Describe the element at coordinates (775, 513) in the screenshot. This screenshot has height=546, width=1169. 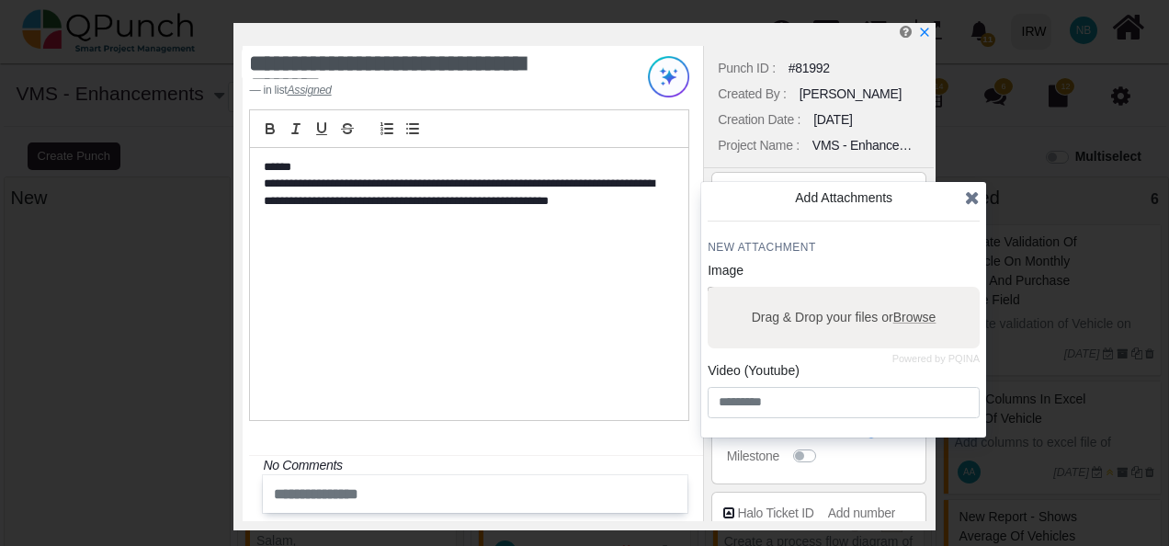
I see `div: Halo Ticket ID` at that location.